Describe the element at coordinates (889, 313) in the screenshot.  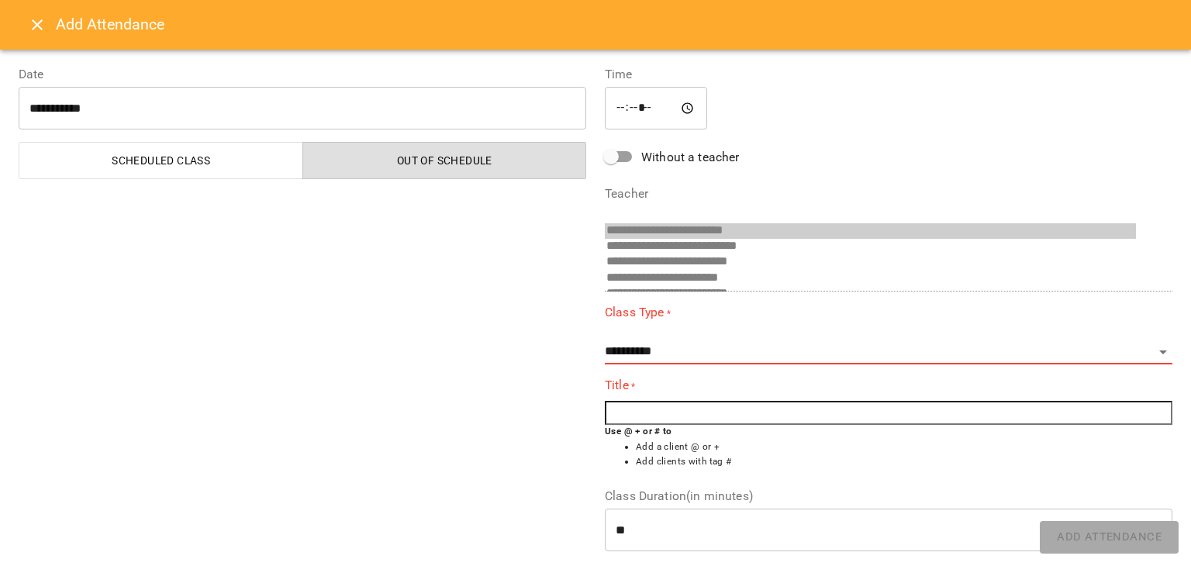
I see `label: Class Type` at that location.